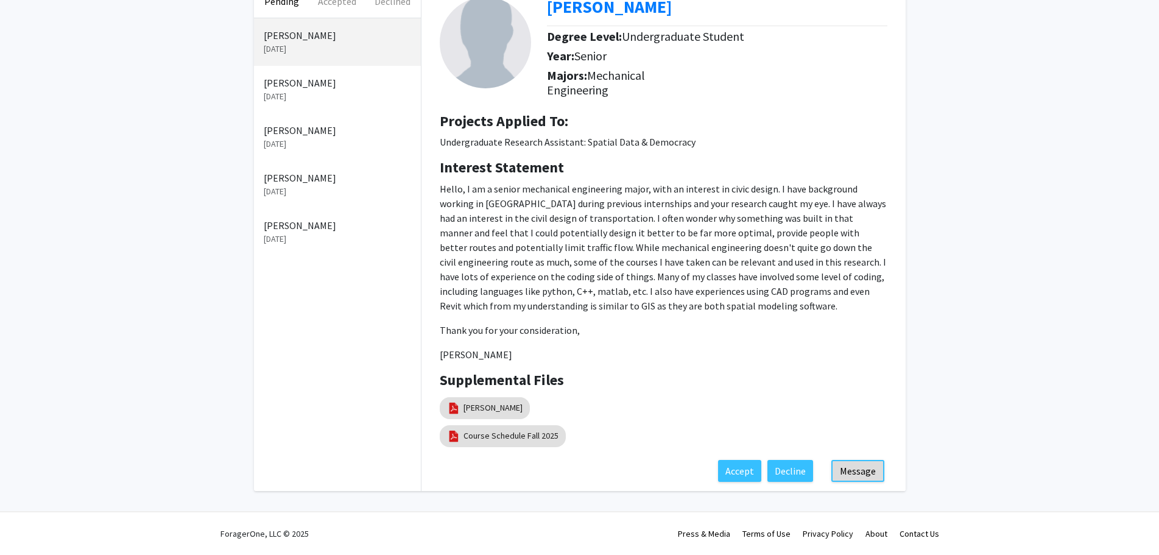 This screenshot has height=555, width=1159. I want to click on span: Mechanical Engineering, so click(596, 82).